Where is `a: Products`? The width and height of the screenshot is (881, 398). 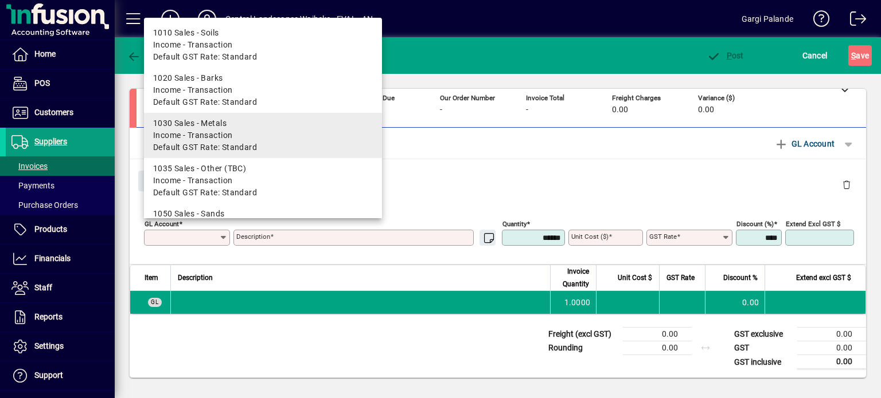
a: Products is located at coordinates (60, 230).